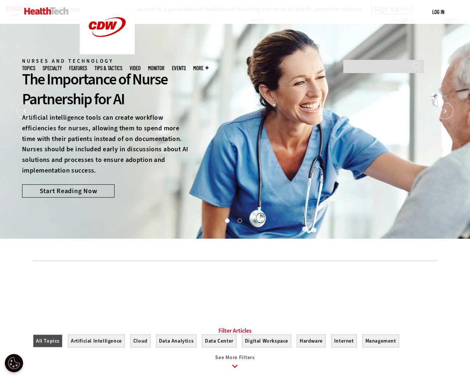 The image size is (470, 376). What do you see at coordinates (381, 341) in the screenshot?
I see `button: Management` at bounding box center [381, 341].